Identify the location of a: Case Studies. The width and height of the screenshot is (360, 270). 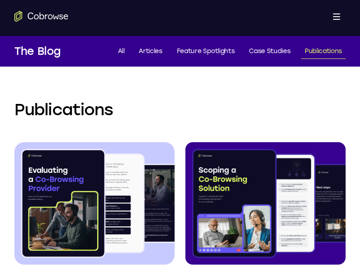
(269, 51).